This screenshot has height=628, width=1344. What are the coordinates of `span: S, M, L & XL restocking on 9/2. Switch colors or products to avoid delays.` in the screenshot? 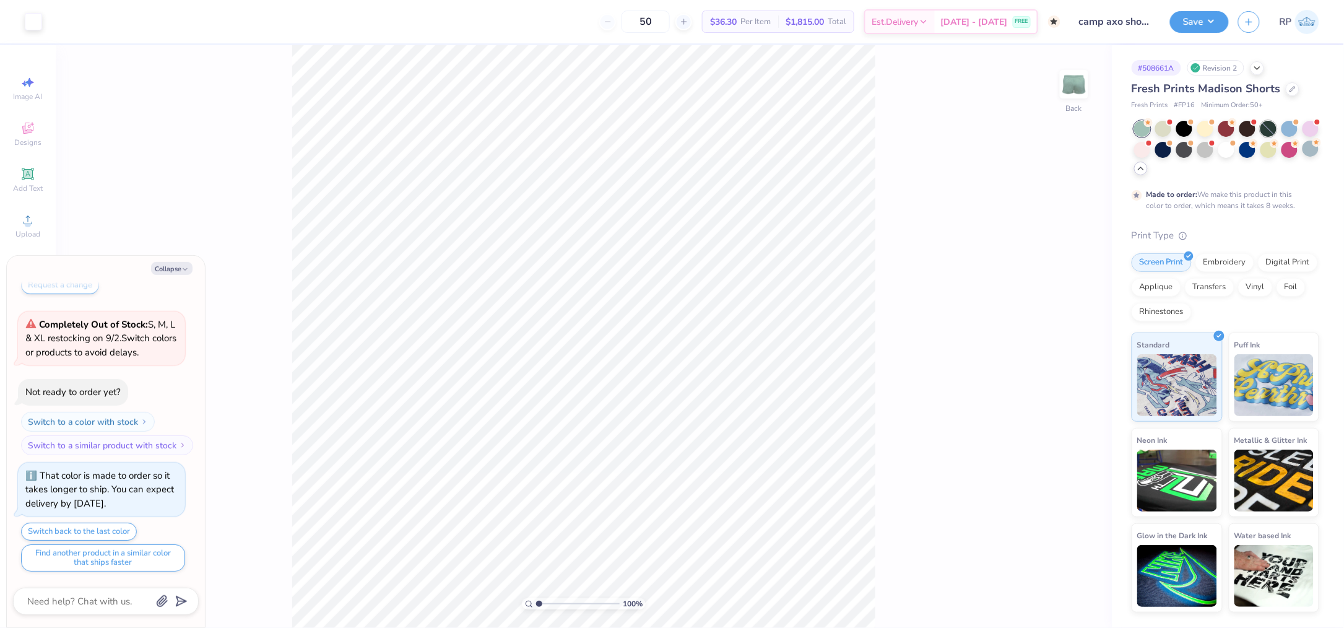 It's located at (101, 338).